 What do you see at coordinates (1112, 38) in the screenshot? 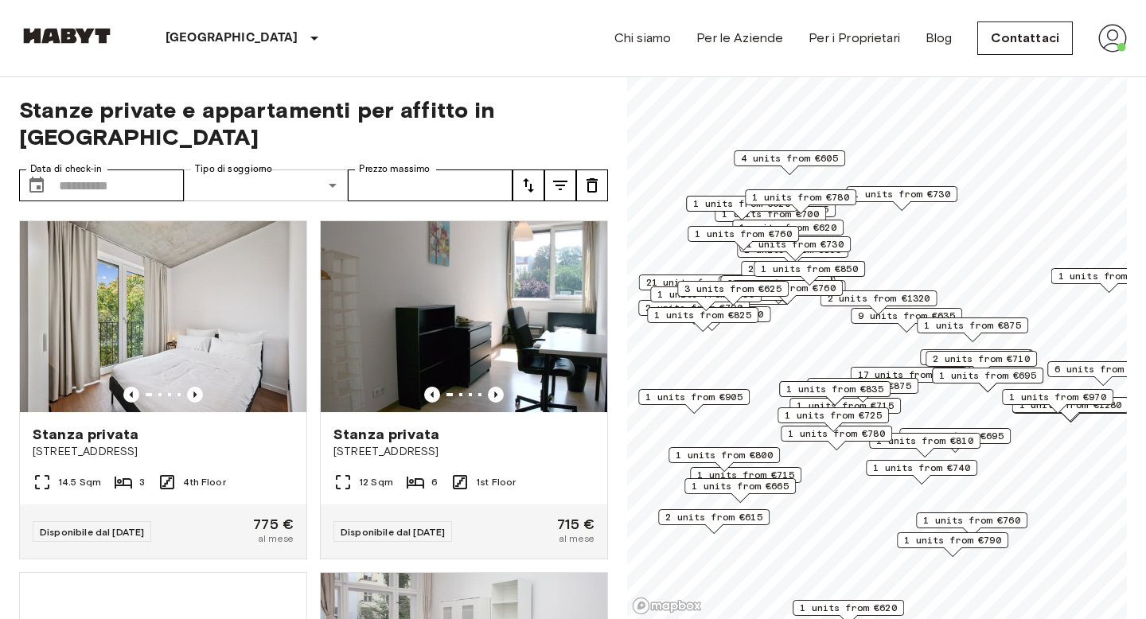
I see `img: avatar` at bounding box center [1112, 38].